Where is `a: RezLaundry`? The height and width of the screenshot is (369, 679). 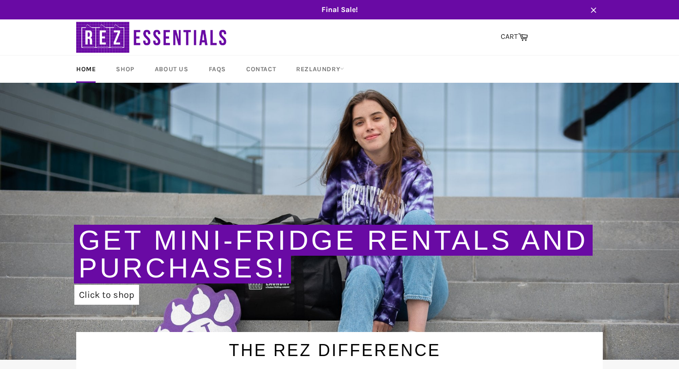 a: RezLaundry is located at coordinates (320, 69).